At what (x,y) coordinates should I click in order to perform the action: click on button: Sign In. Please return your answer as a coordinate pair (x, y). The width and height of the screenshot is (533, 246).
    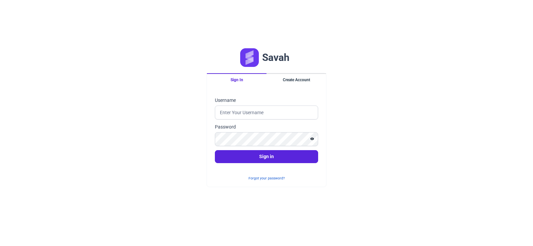
    Looking at the image, I should click on (236, 80).